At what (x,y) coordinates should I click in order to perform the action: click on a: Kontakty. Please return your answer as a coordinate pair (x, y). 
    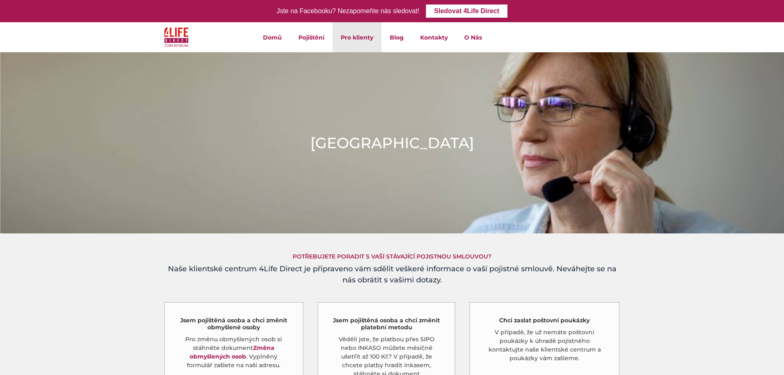
    Looking at the image, I should click on (434, 37).